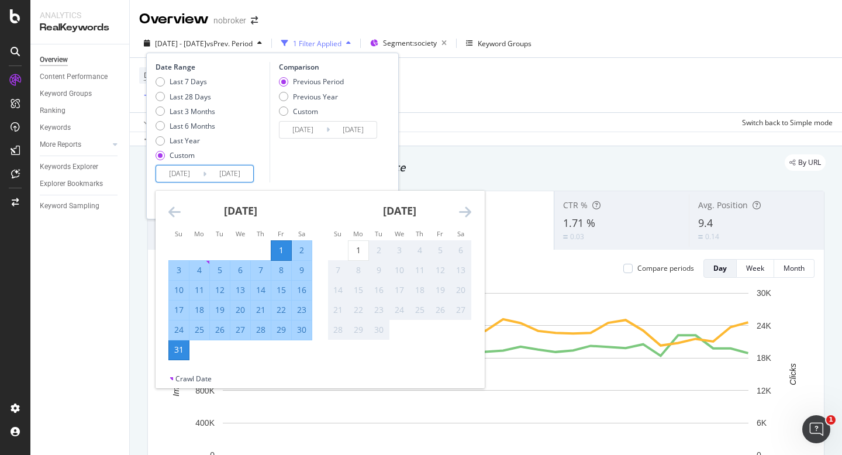  I want to click on td: Selected. Sunday, August 24, 2025, so click(179, 330).